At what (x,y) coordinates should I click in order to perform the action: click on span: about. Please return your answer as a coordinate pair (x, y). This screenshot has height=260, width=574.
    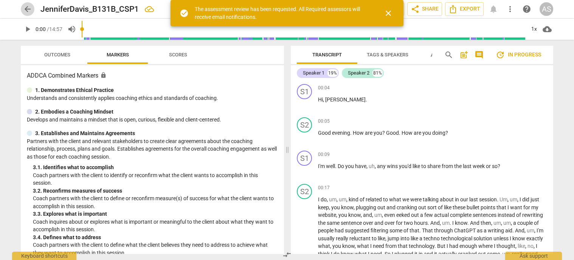
    Looking at the image, I should click on (447, 199).